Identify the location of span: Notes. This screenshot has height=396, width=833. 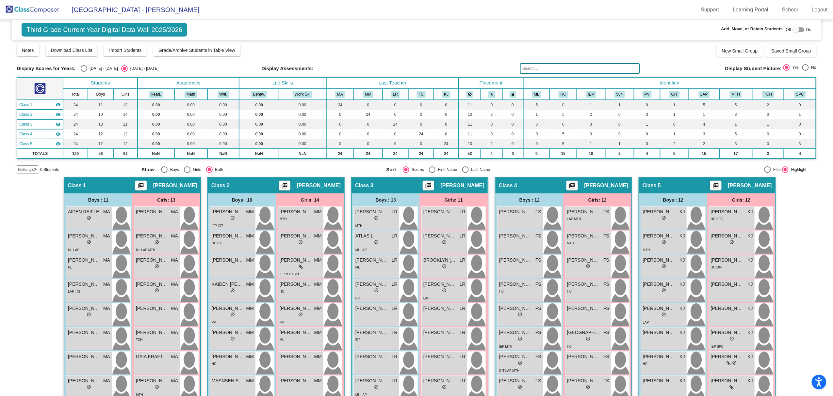
(28, 50).